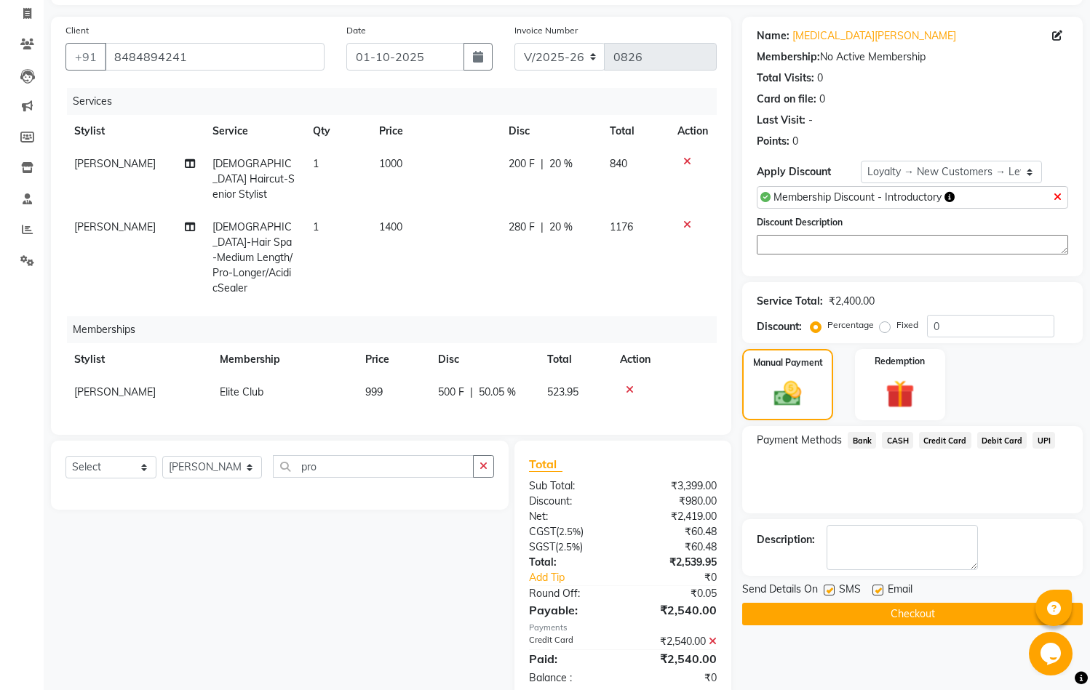 This screenshot has height=690, width=1090. I want to click on div: ₹2,539.95, so click(675, 562).